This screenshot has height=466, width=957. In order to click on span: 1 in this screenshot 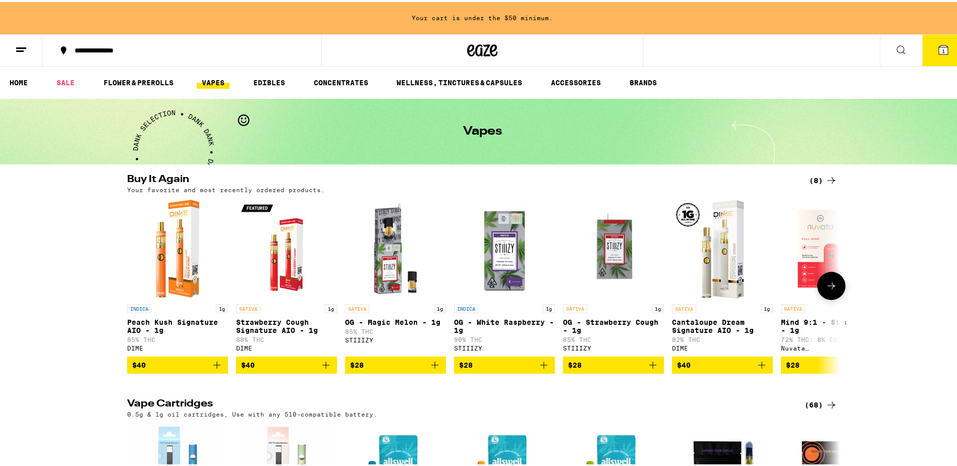, I will do `click(943, 49)`.